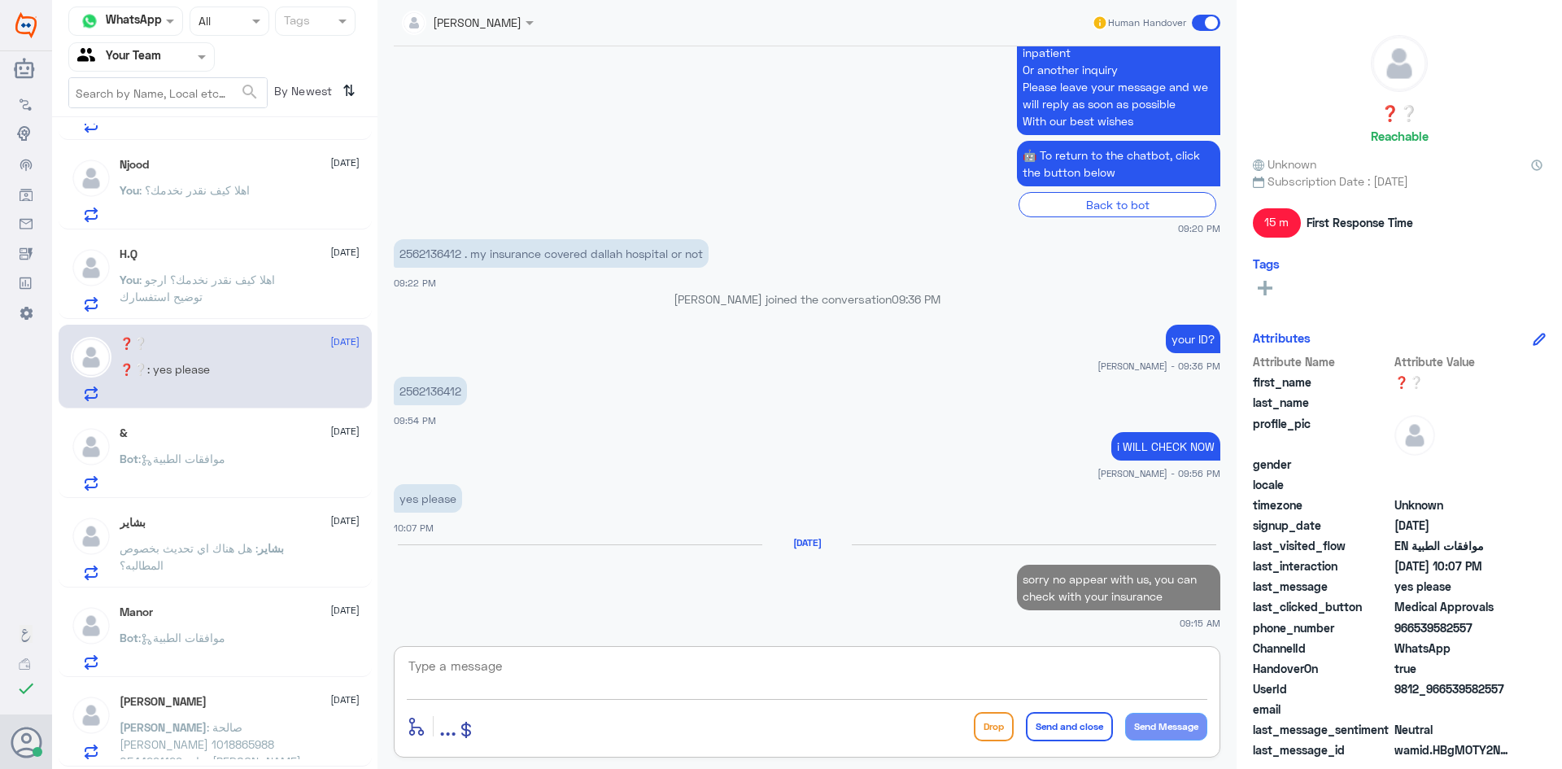 The image size is (1562, 769). What do you see at coordinates (1453, 361) in the screenshot?
I see `span: Attribute Value` at bounding box center [1453, 361].